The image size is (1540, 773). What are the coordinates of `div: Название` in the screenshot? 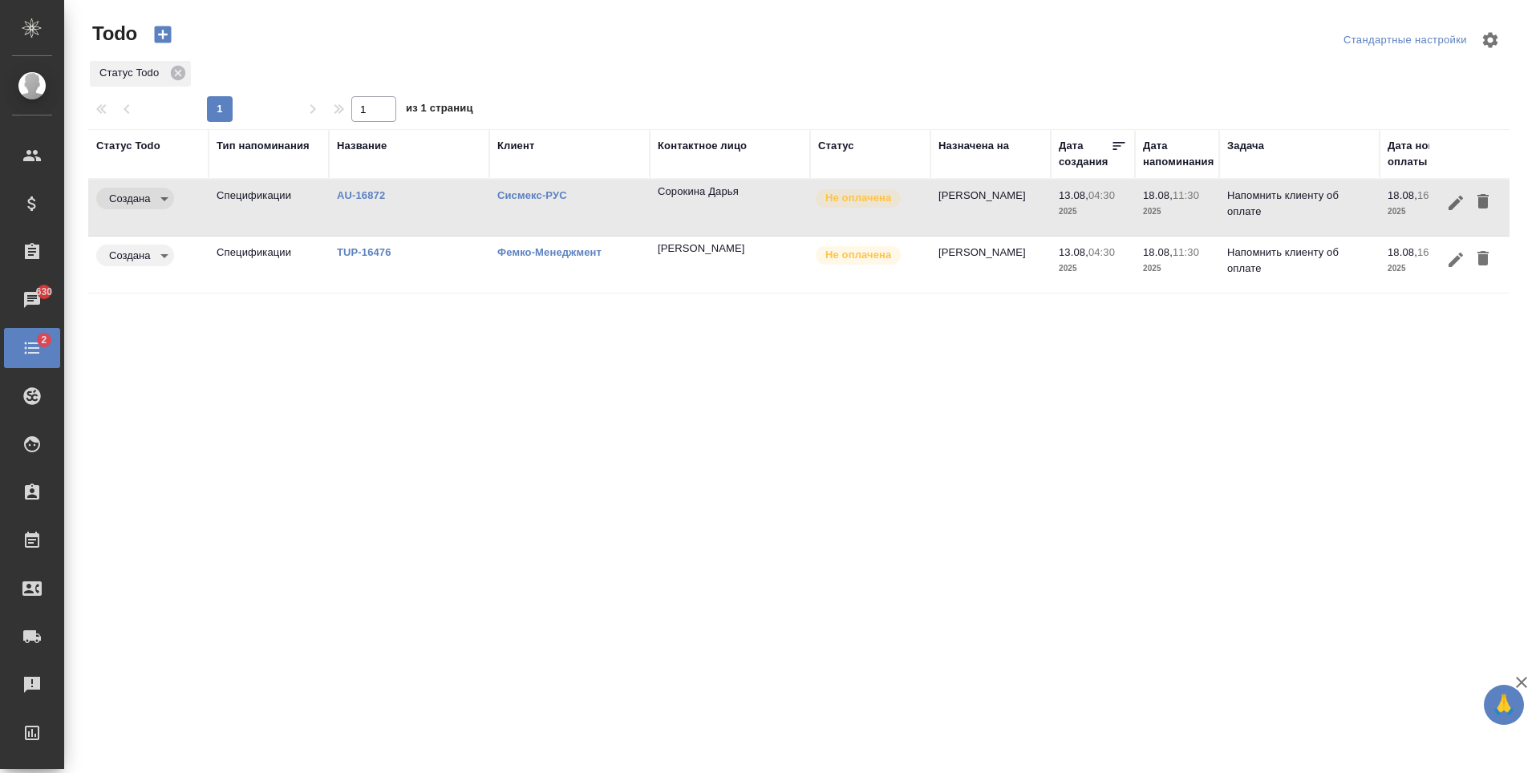 It's located at (362, 146).